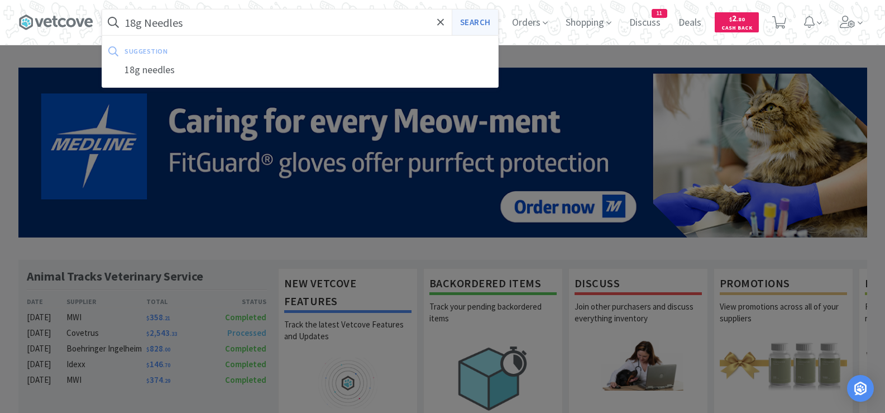  Describe the element at coordinates (737, 22) in the screenshot. I see `a: $2.80Cash Back` at that location.